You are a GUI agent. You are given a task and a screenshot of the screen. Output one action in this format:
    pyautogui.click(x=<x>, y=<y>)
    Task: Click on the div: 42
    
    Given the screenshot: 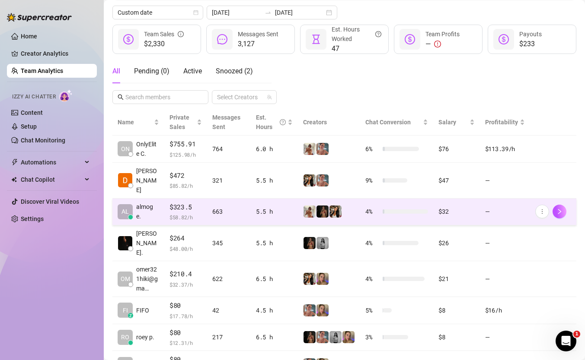 What is the action you would take?
    pyautogui.click(x=229, y=311)
    